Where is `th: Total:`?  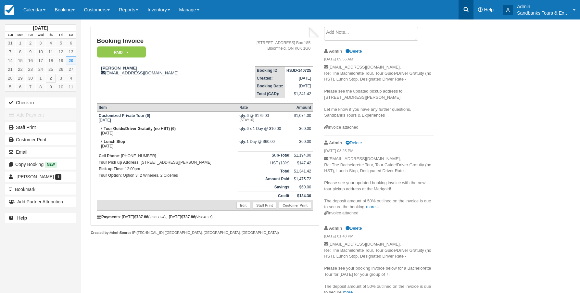
th: Total: is located at coordinates (265, 171).